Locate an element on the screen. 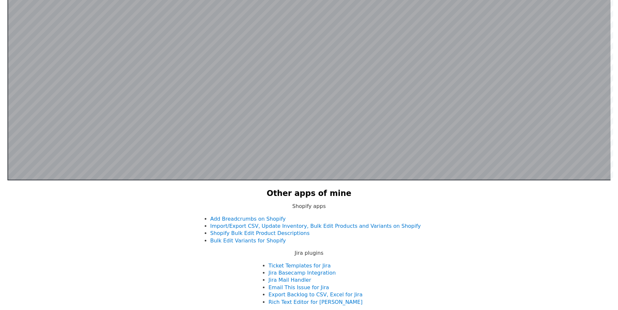 Image resolution: width=618 pixels, height=310 pixels. a: Email This Issue for Jira is located at coordinates (299, 287).